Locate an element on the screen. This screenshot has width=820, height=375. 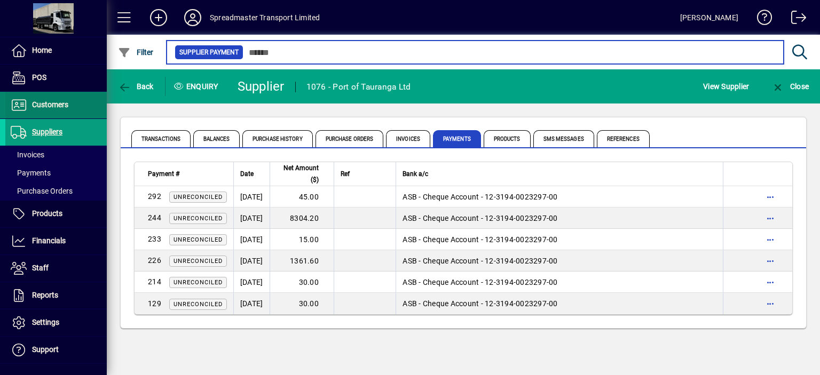
button: Add is located at coordinates (158, 18).